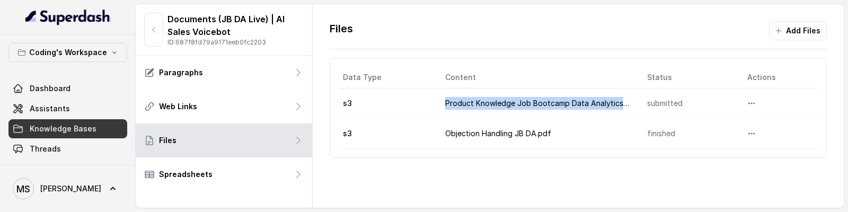 The width and height of the screenshot is (848, 212). Describe the element at coordinates (388, 77) in the screenshot. I see `th: Data Type` at that location.